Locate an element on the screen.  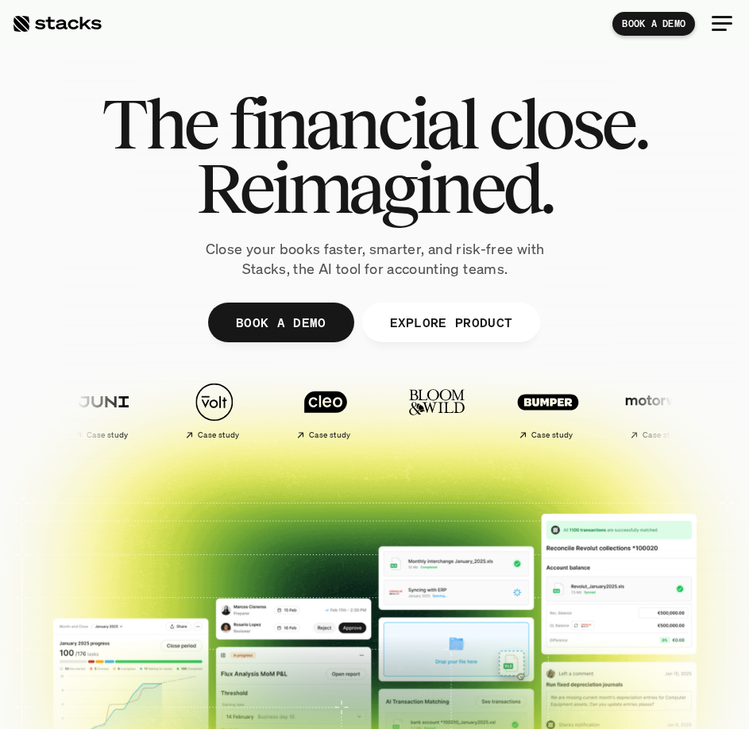
p: Close your books faster, smarter, and risk-free with Stacks, the AI tool for accounting teams. is located at coordinates (375, 259).